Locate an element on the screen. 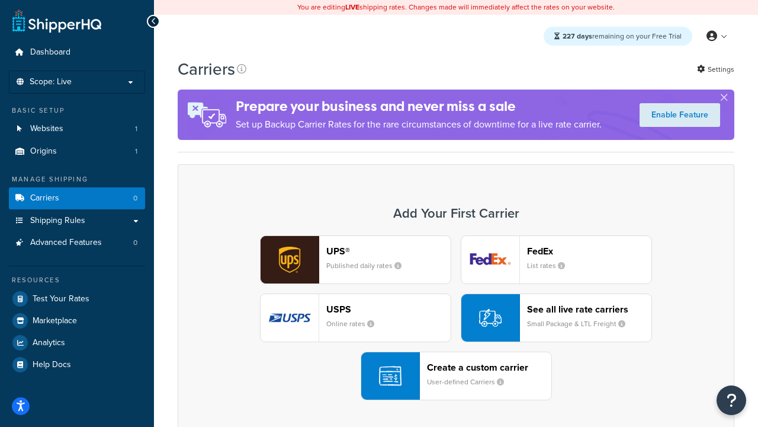 The height and width of the screenshot is (427, 758). button: ups logoUPS®Published daily rates is located at coordinates (355, 259).